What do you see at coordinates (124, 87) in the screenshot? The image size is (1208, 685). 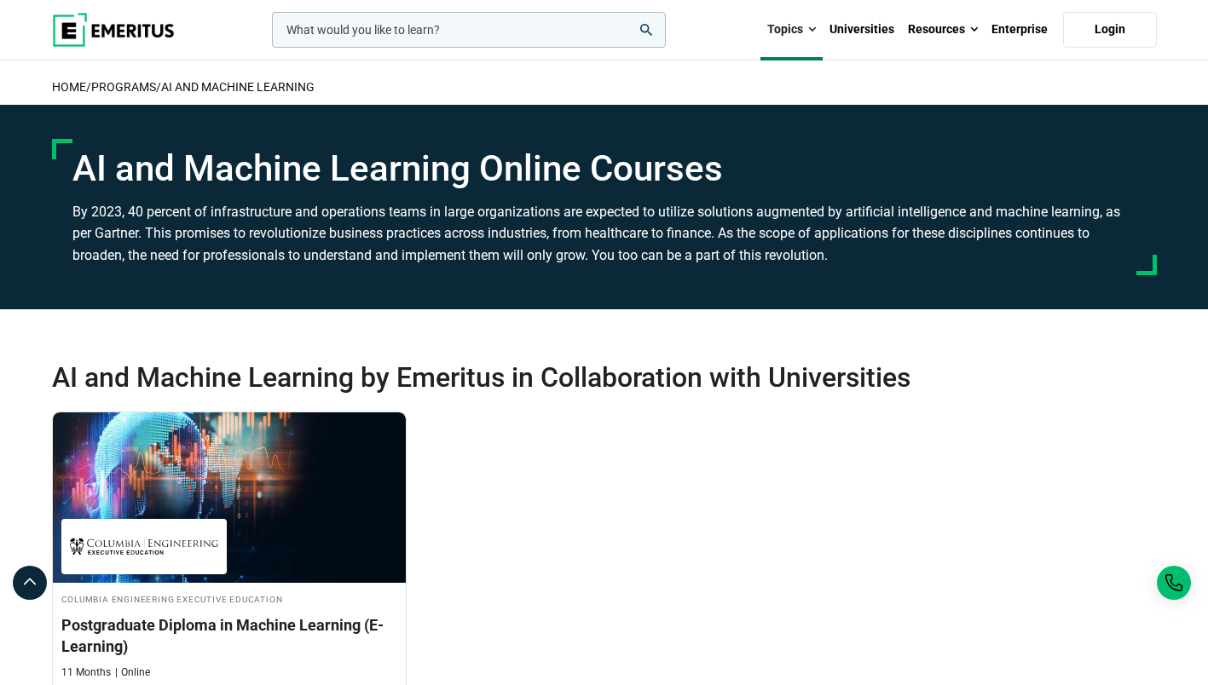 I see `a: Programs` at bounding box center [124, 87].